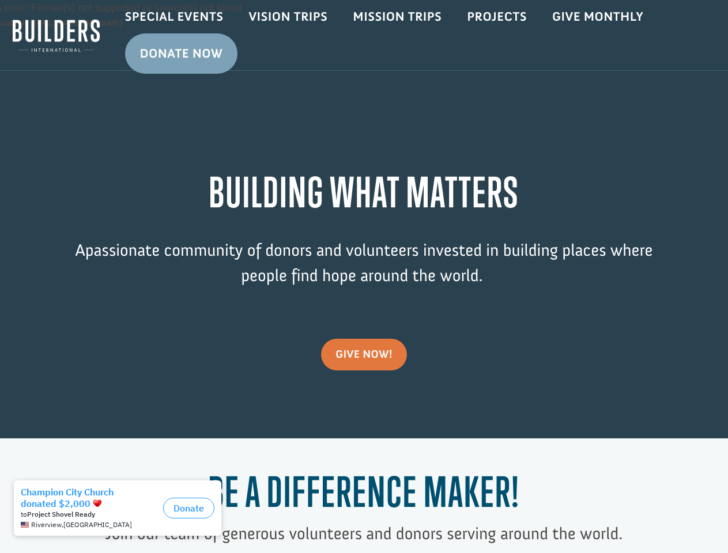 The width and height of the screenshot is (728, 553). Describe the element at coordinates (97, 29) in the screenshot. I see `img: emoji heart` at that location.